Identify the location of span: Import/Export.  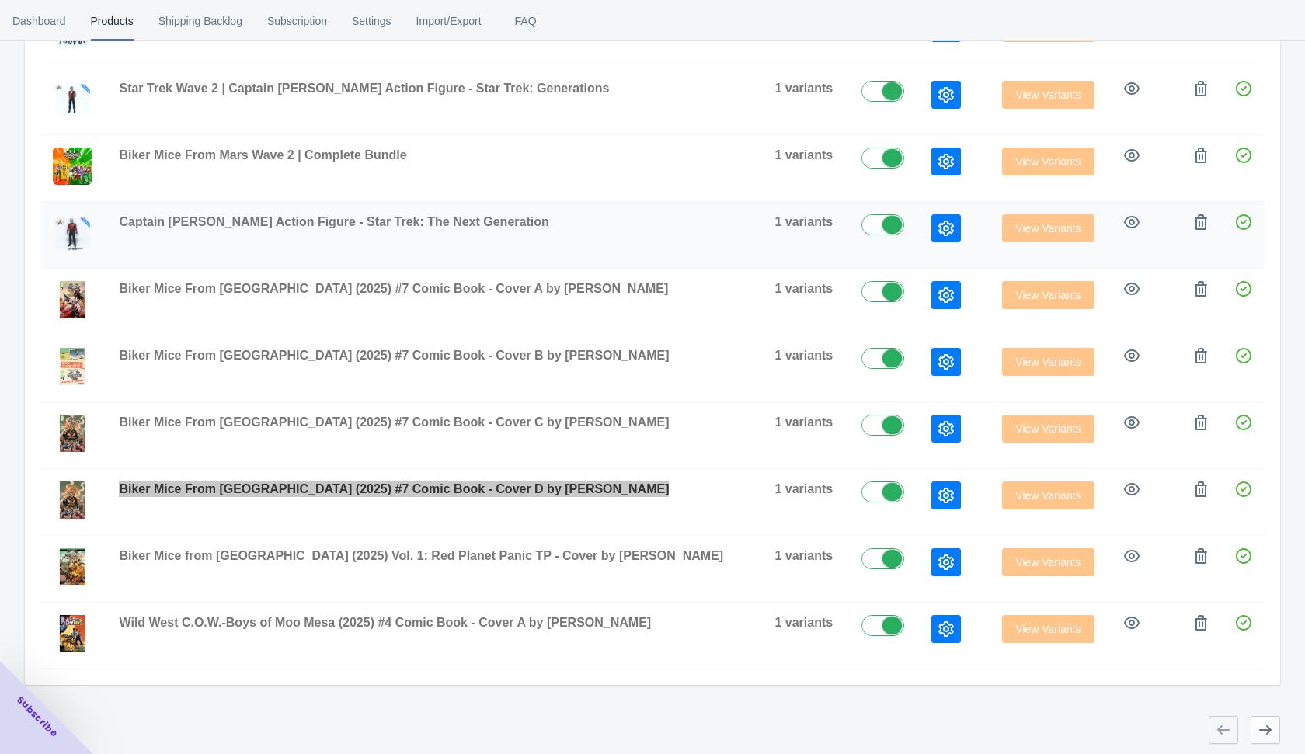
(449, 21).